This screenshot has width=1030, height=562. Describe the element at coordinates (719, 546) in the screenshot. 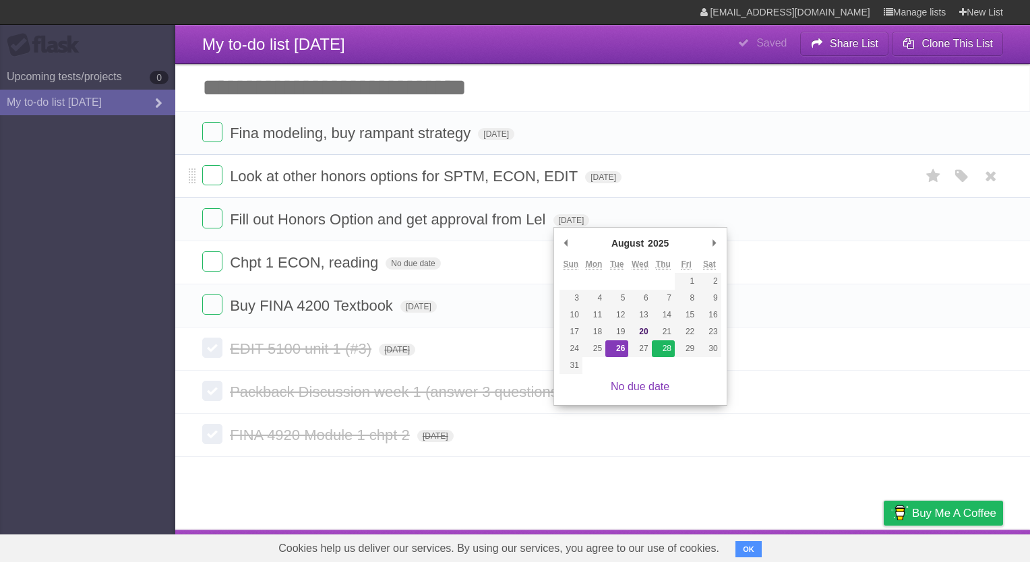

I see `a: About` at that location.